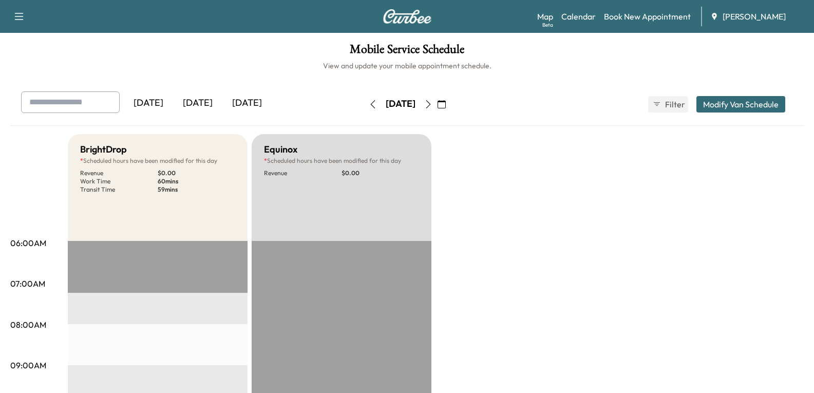 The image size is (814, 393). Describe the element at coordinates (119, 181) in the screenshot. I see `p: Work Time` at that location.